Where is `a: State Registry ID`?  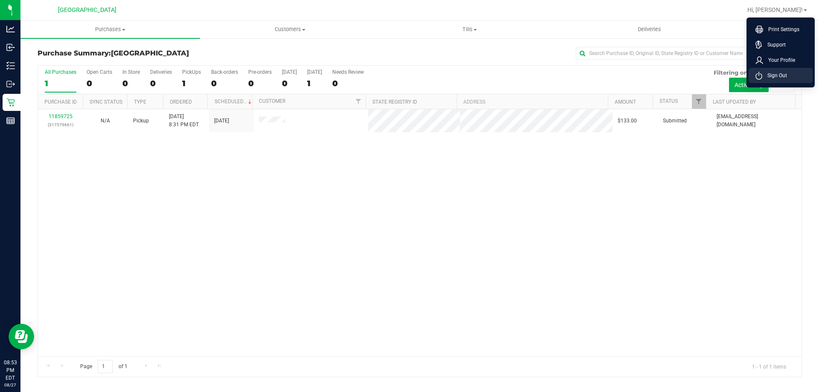 a: State Registry ID is located at coordinates (395, 102).